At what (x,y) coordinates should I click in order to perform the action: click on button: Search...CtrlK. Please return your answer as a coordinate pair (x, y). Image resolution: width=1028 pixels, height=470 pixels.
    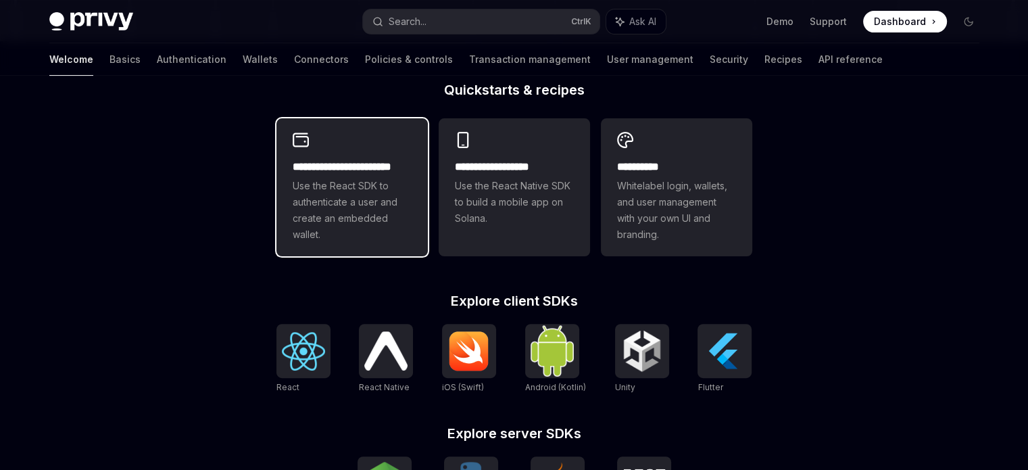
    Looking at the image, I should click on (481, 22).